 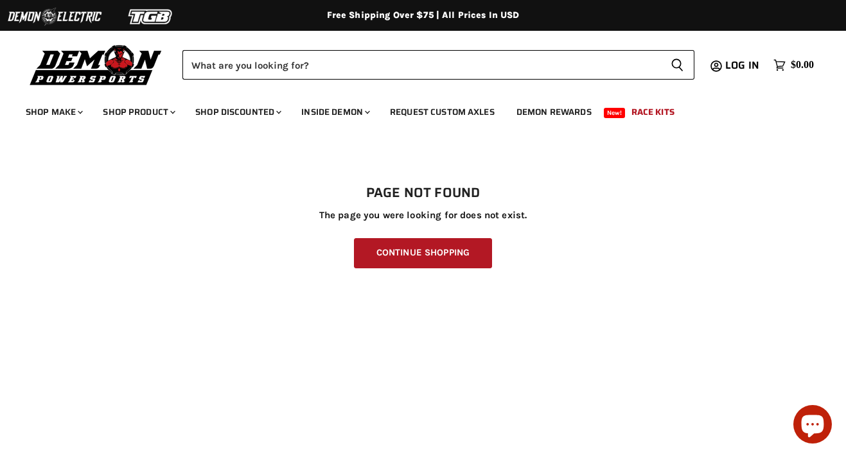 I want to click on a: Shop Product, so click(x=138, y=112).